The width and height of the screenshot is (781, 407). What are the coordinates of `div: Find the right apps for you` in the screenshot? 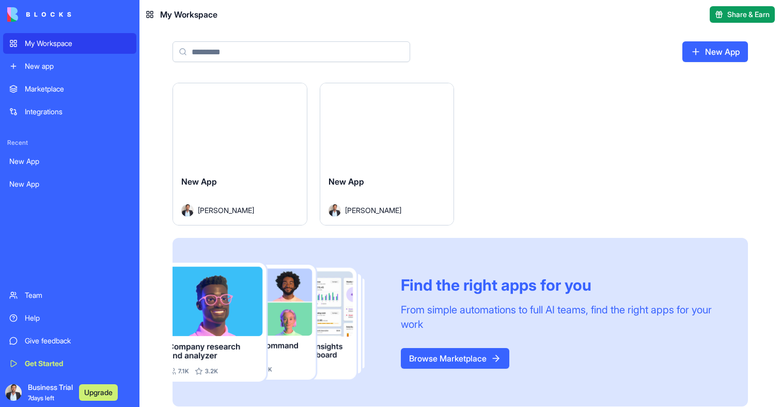 It's located at (562, 285).